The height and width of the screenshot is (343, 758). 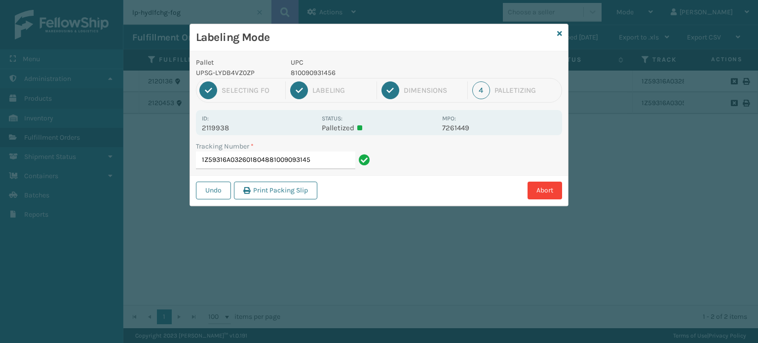 I want to click on p: 2119938, so click(x=258, y=128).